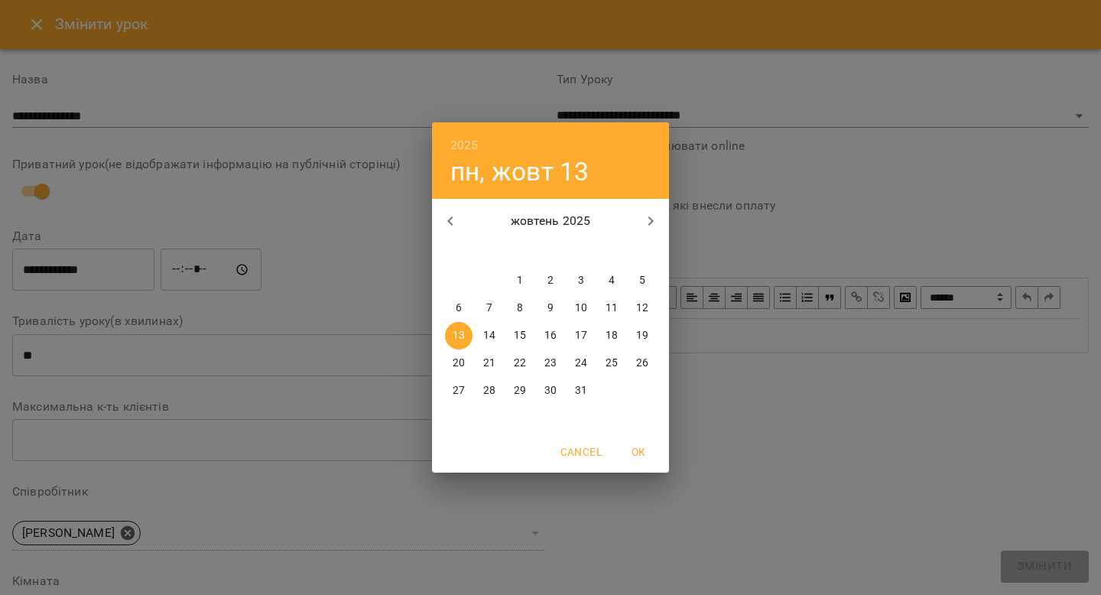 The width and height of the screenshot is (1101, 595). I want to click on p: 29, so click(520, 391).